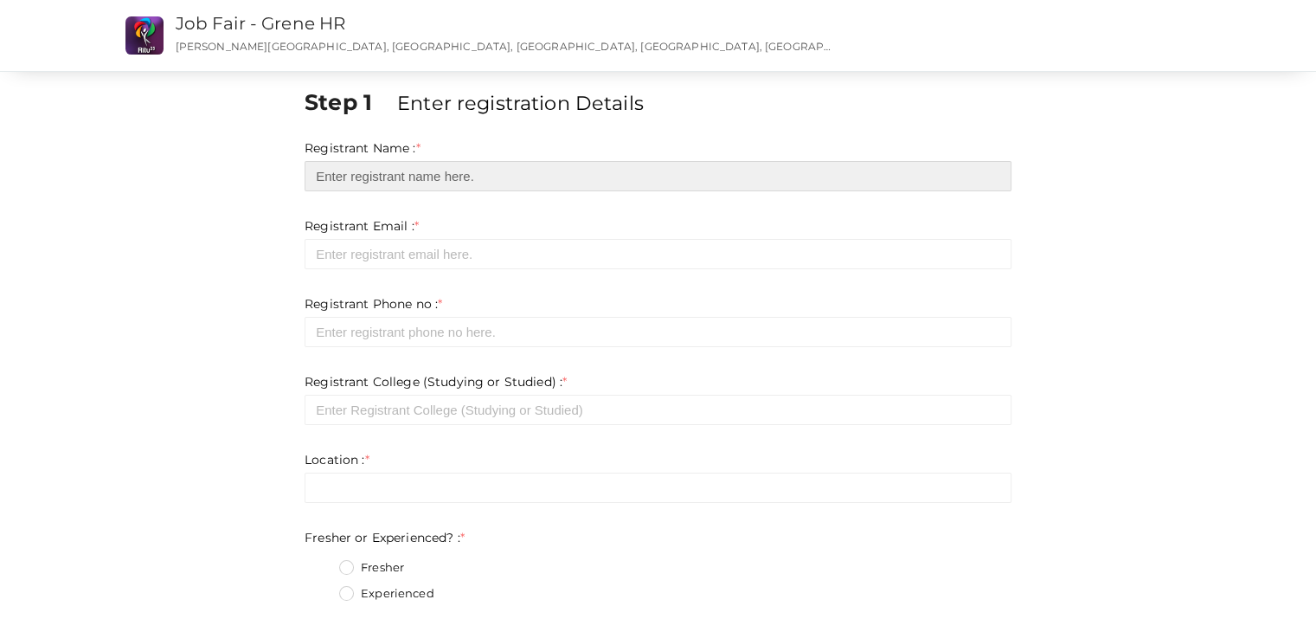 This screenshot has height=632, width=1316. What do you see at coordinates (337, 460) in the screenshot?
I see `label: Location :` at bounding box center [337, 460].